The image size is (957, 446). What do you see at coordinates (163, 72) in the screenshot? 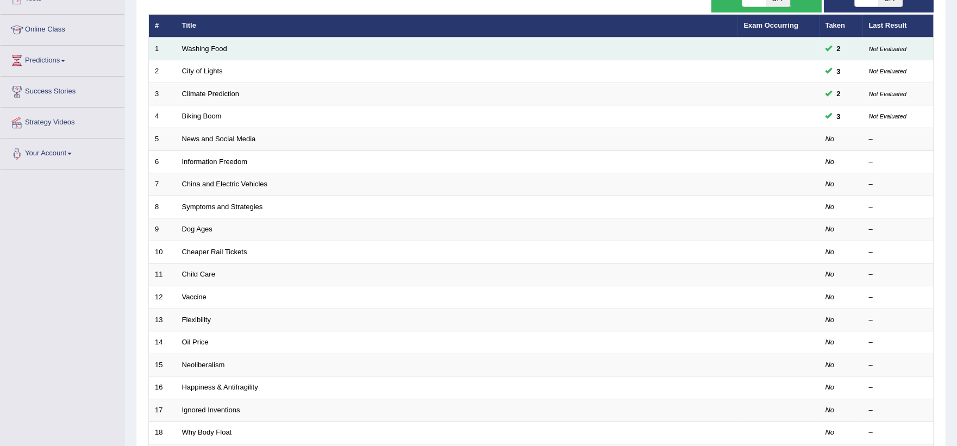
I see `td: 2` at bounding box center [163, 72].